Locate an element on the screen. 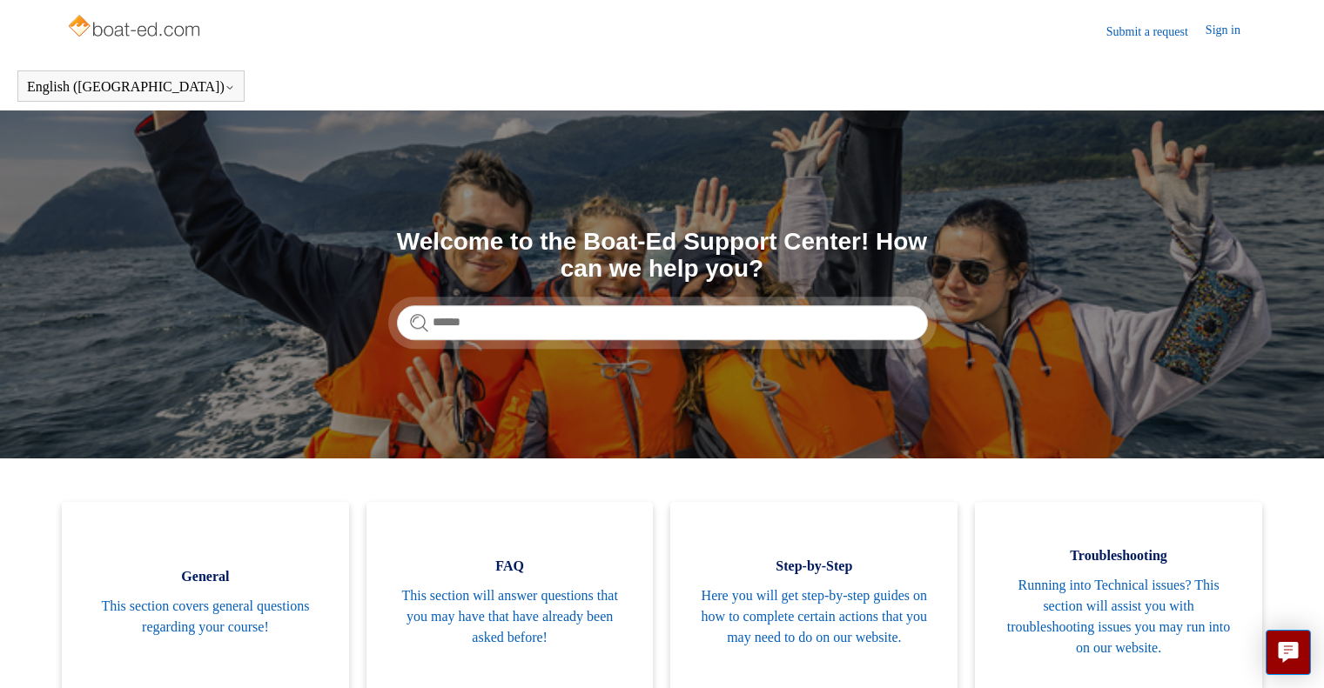 Image resolution: width=1324 pixels, height=688 pixels. div: Live chat is located at coordinates (1288, 653).